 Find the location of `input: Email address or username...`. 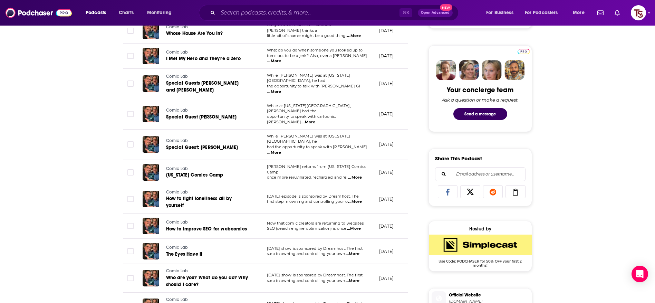

input: Email address or username... is located at coordinates (480, 174).